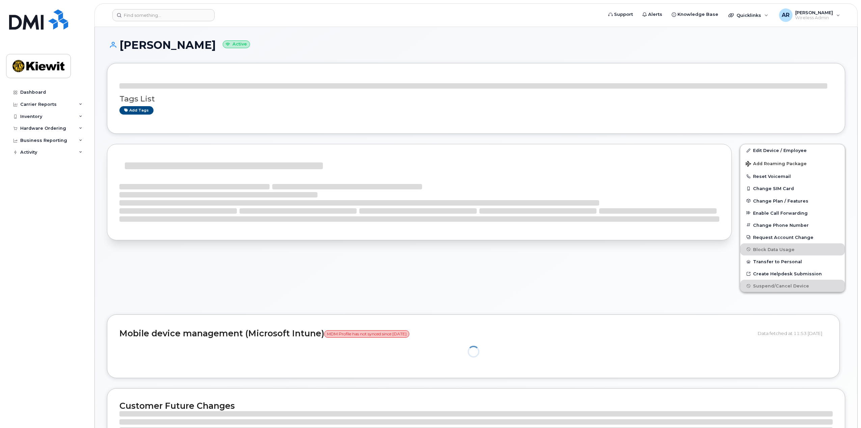 The image size is (861, 428). I want to click on h3: Tags List, so click(476, 99).